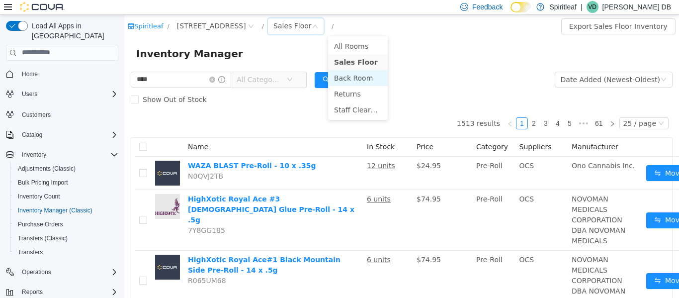 The image size is (679, 298). I want to click on a: 5, so click(445, 108).